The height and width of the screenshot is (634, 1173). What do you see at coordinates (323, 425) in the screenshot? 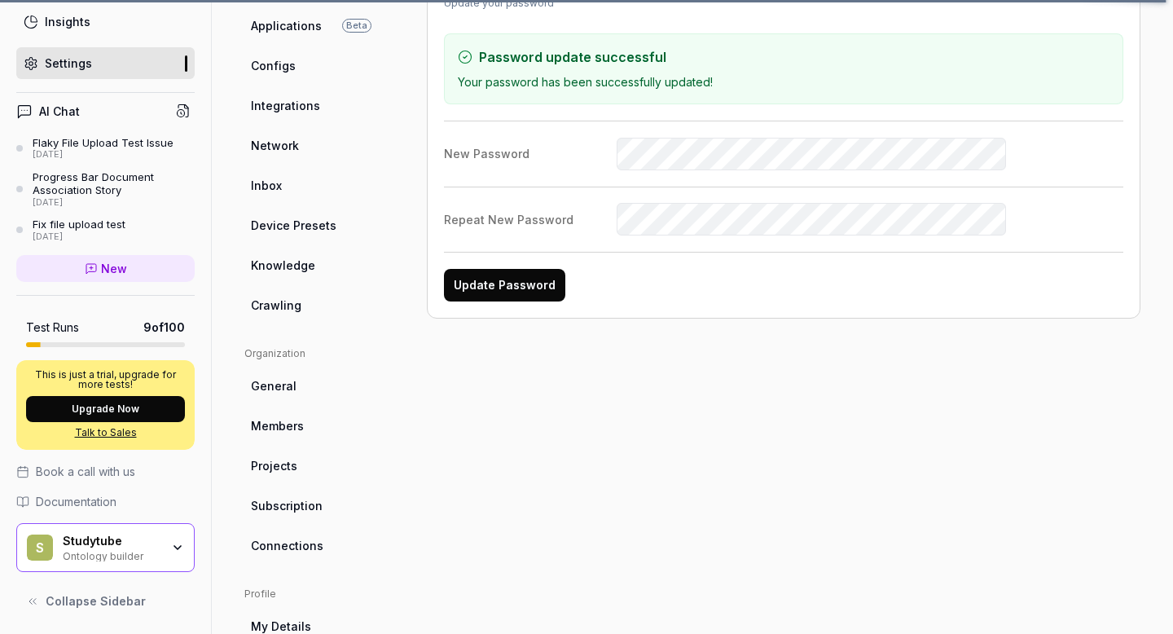
I see `a: Members` at bounding box center [323, 425].